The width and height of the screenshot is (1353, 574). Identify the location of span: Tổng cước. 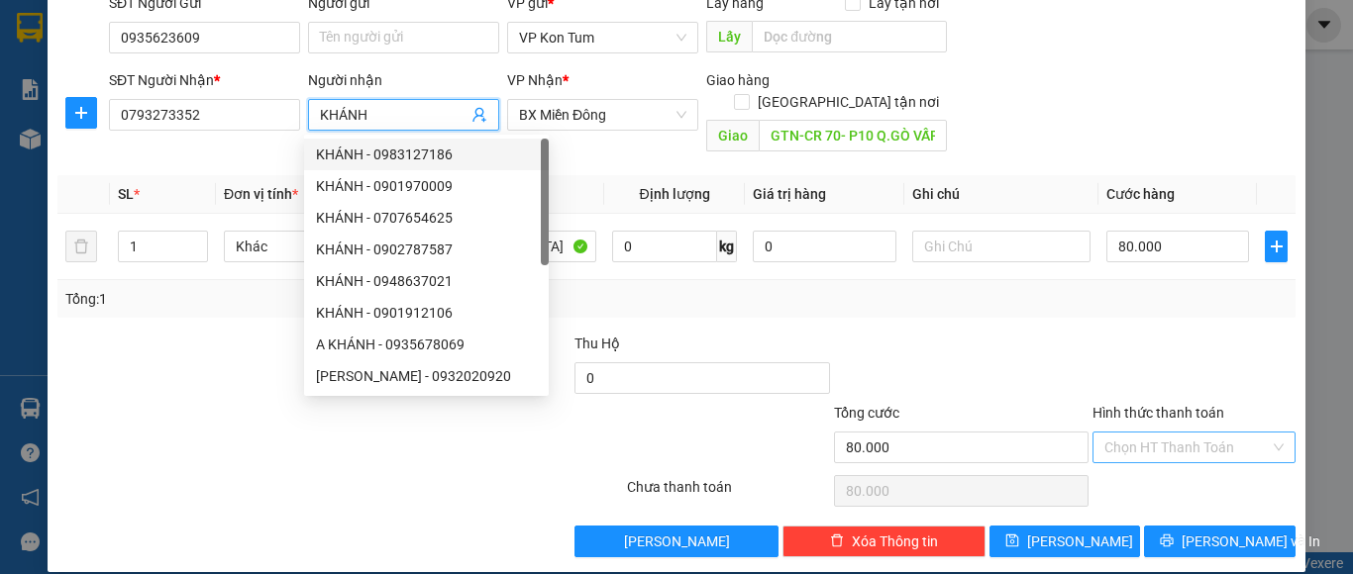
(866, 413).